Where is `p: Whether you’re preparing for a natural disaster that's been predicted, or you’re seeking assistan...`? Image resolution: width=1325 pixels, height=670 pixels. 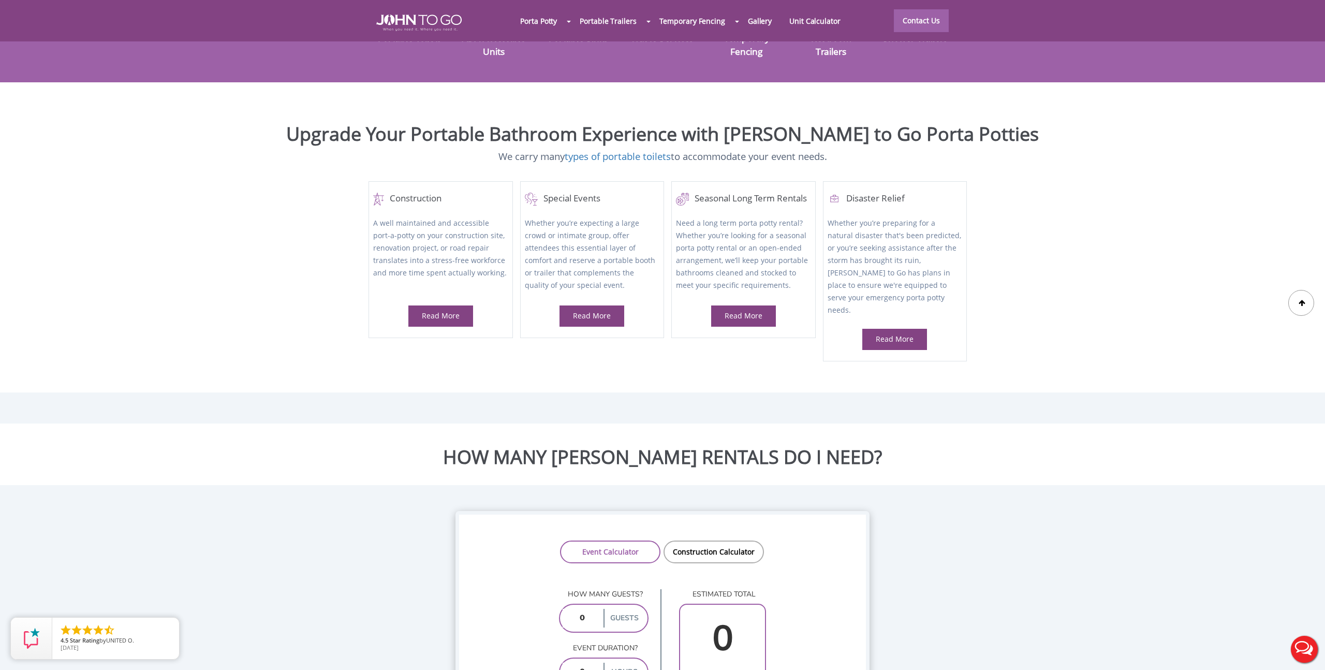 p: Whether you’re preparing for a natural disaster that's been predicted, or you’re seeking assistan... is located at coordinates (895, 267).